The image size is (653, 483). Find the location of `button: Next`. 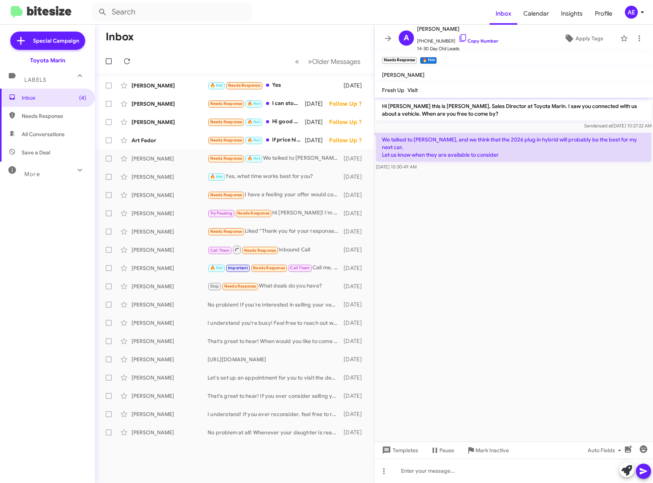

button: Next is located at coordinates (334, 61).